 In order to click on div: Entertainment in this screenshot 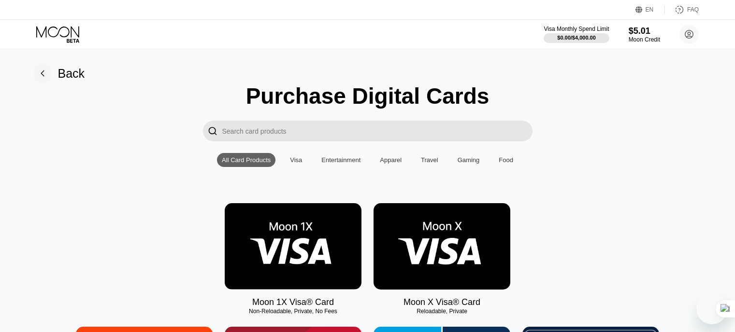, I will do `click(341, 160)`.